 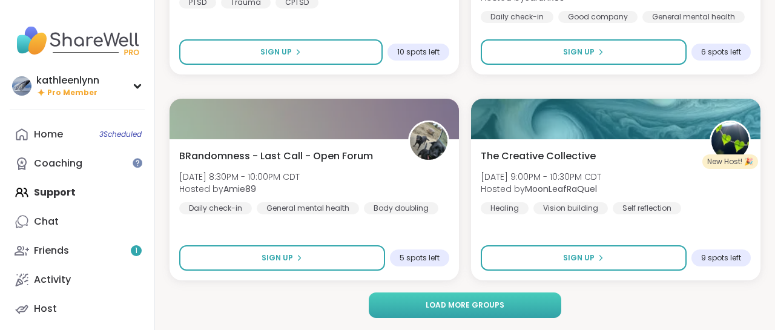 What do you see at coordinates (77, 41) in the screenshot?
I see `img: ShareWell Nav Logo` at bounding box center [77, 41].